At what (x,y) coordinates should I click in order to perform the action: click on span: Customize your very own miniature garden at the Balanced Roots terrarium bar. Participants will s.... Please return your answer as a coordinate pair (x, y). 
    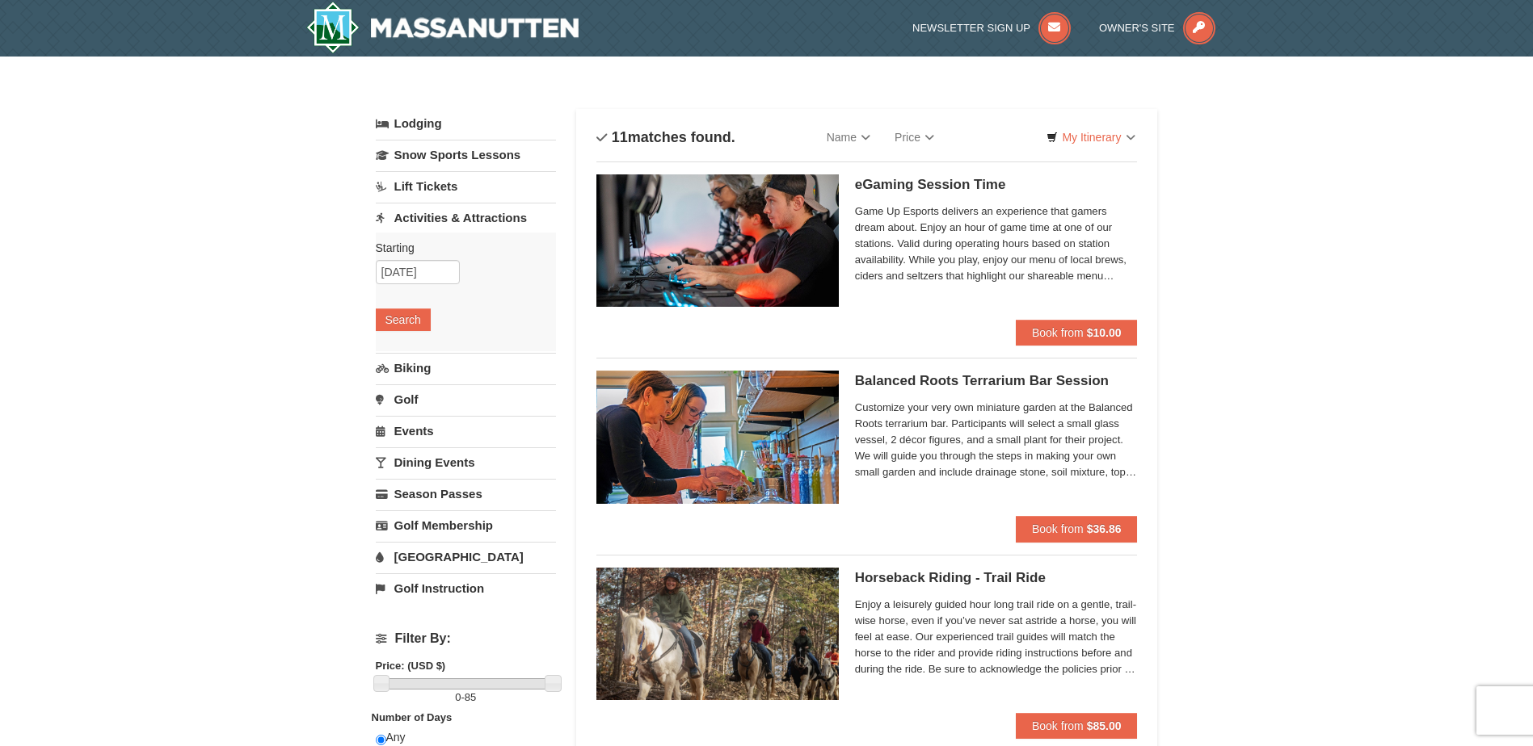
    Looking at the image, I should click on (996, 440).